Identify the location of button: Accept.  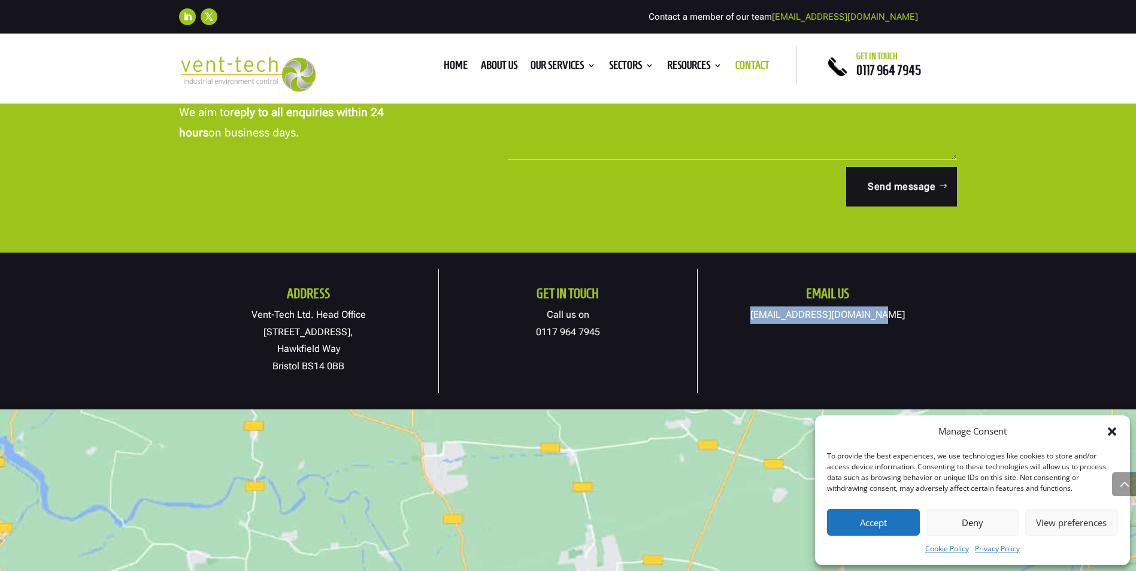
(873, 522).